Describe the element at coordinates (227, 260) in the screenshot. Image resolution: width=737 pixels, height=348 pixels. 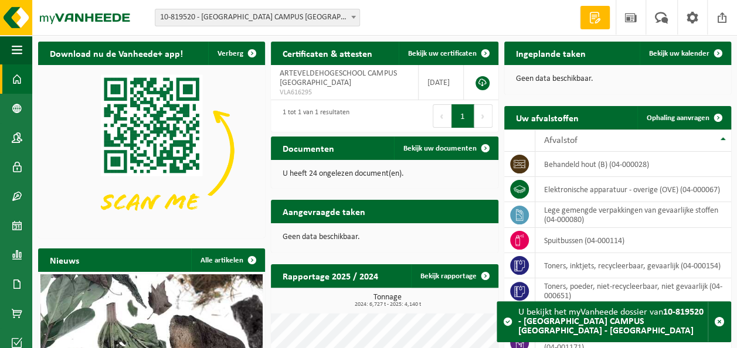
I see `a: Alle artikelen` at that location.